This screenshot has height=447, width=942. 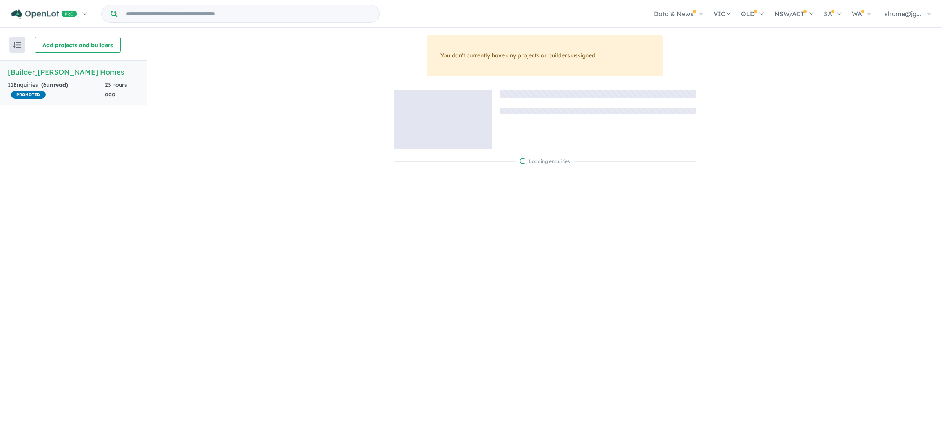 I want to click on button: Add projects and builders, so click(x=78, y=45).